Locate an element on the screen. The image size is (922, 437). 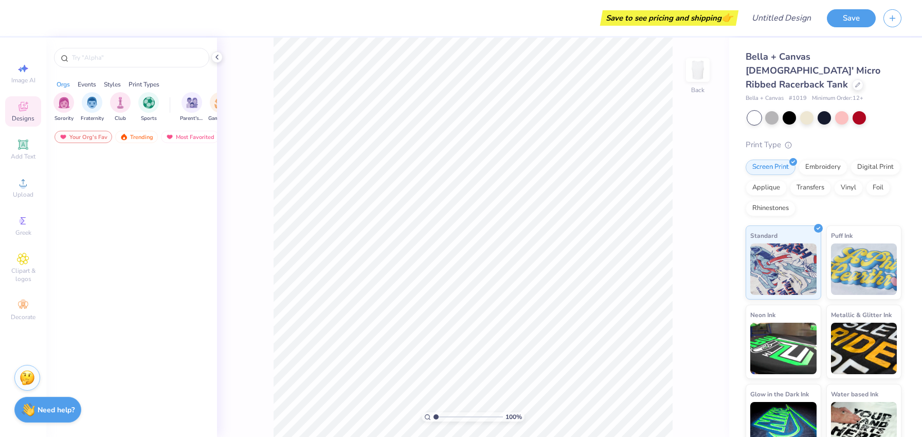
div: Events is located at coordinates (87, 84).